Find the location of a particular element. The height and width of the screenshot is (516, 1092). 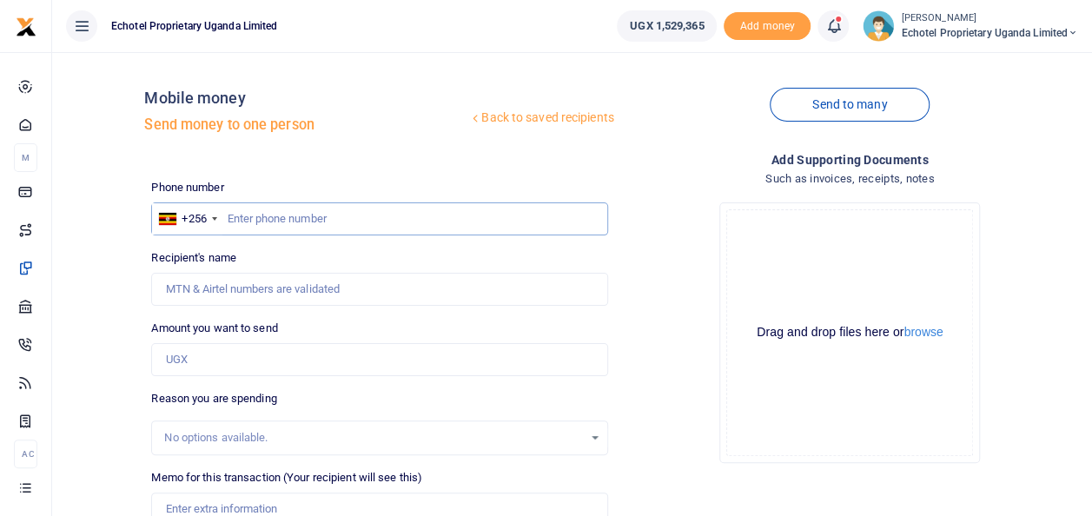

a: Add money is located at coordinates (767, 24).